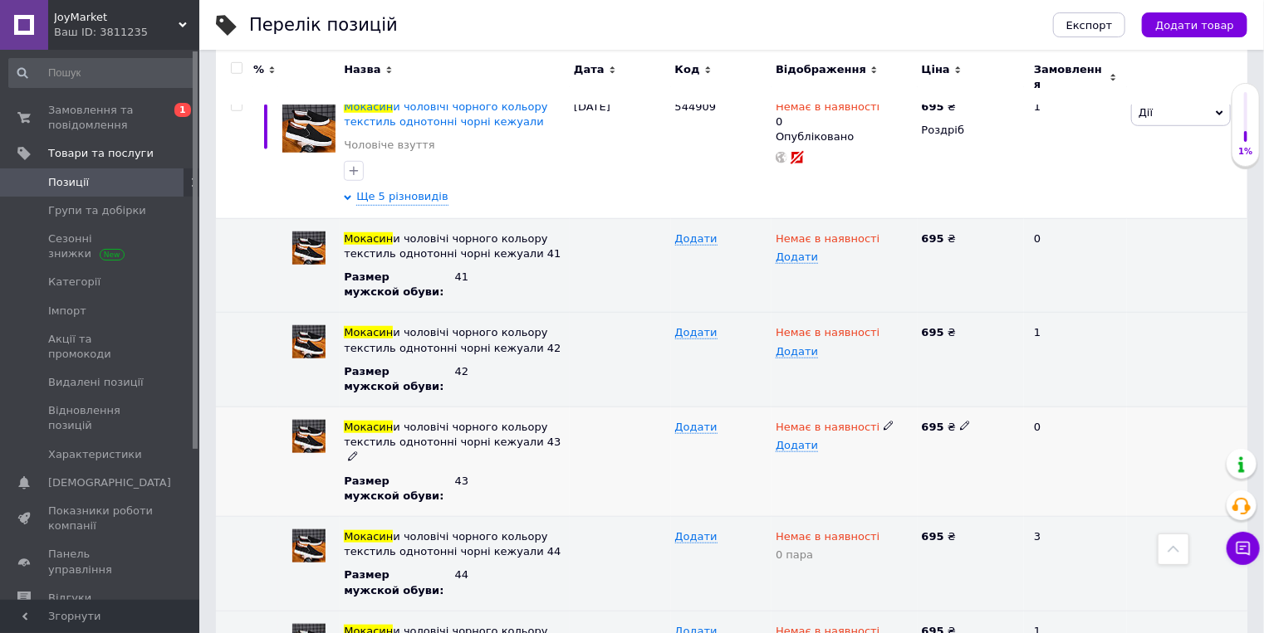 This screenshot has width=1264, height=633. Describe the element at coordinates (696, 106) in the screenshot. I see `span: 544909` at that location.